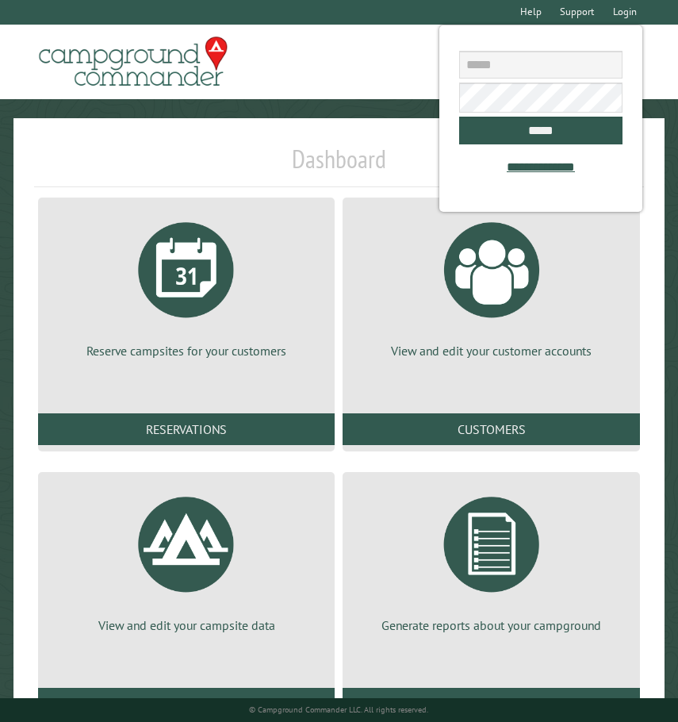 The image size is (678, 722). What do you see at coordinates (133, 62) in the screenshot?
I see `img: Campground Commander` at bounding box center [133, 62].